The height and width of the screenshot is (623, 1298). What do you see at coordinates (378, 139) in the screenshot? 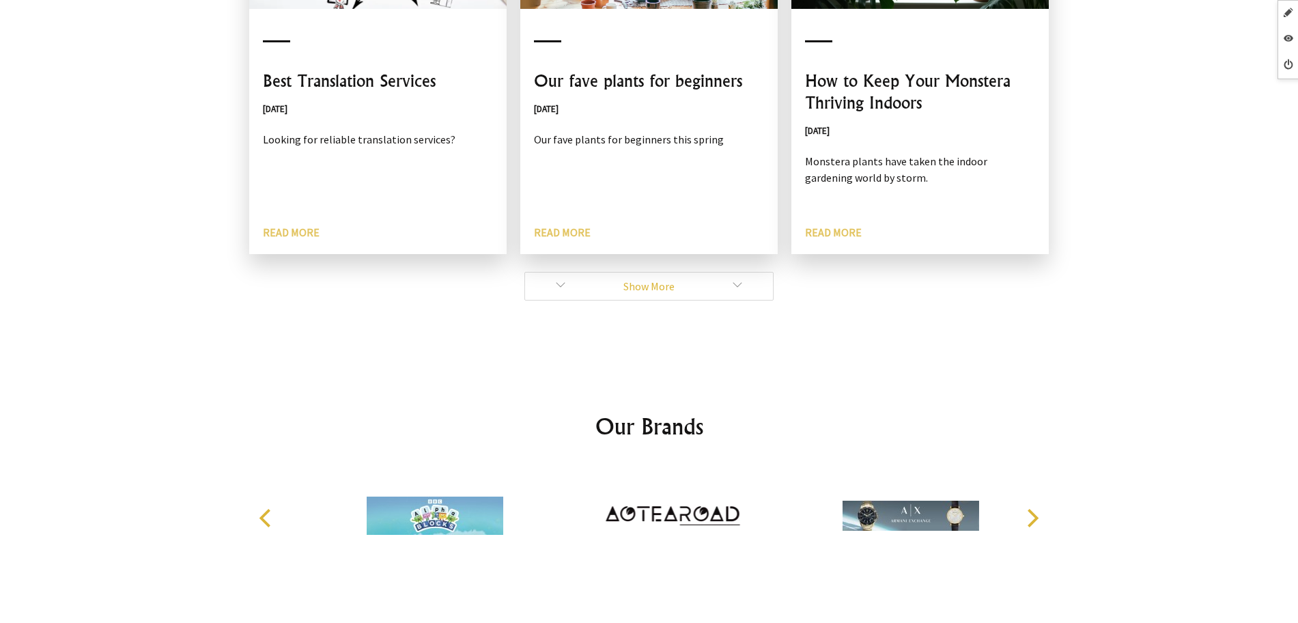
I see `p: Looking for reliable translation services?` at bounding box center [378, 139].